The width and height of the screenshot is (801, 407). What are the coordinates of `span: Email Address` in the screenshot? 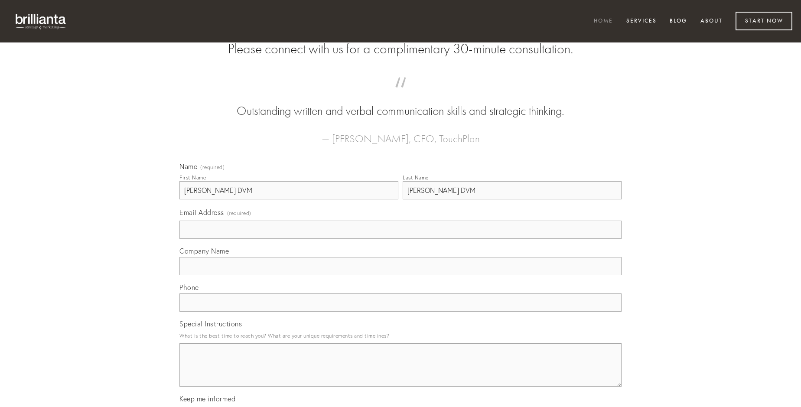 It's located at (202, 212).